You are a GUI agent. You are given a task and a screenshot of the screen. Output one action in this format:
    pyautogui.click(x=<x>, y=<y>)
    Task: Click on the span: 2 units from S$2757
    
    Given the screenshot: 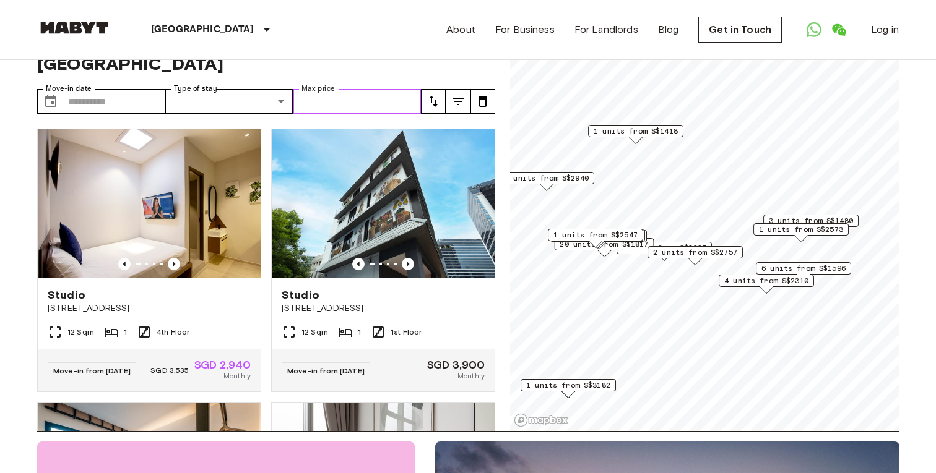 What is the action you would take?
    pyautogui.click(x=695, y=252)
    